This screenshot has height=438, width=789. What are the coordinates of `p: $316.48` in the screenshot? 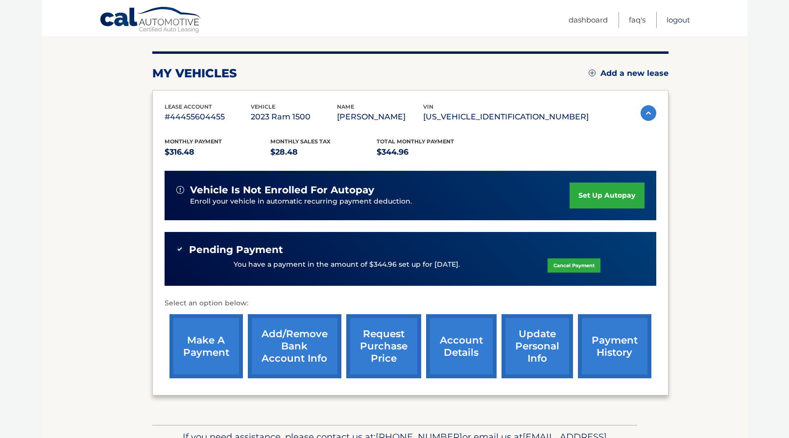 It's located at (217, 152).